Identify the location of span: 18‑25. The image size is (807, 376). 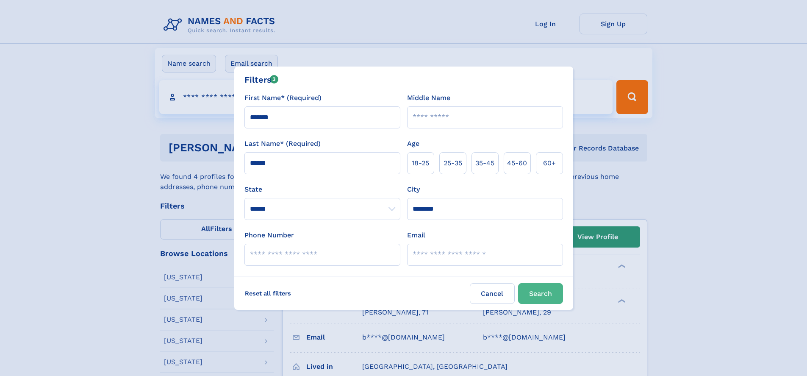
(420, 163).